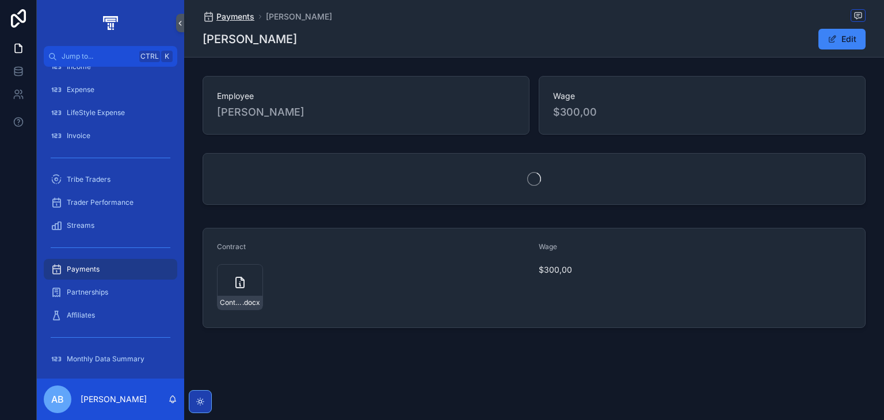 This screenshot has width=884, height=420. What do you see at coordinates (110, 315) in the screenshot?
I see `a: Affiliates` at bounding box center [110, 315].